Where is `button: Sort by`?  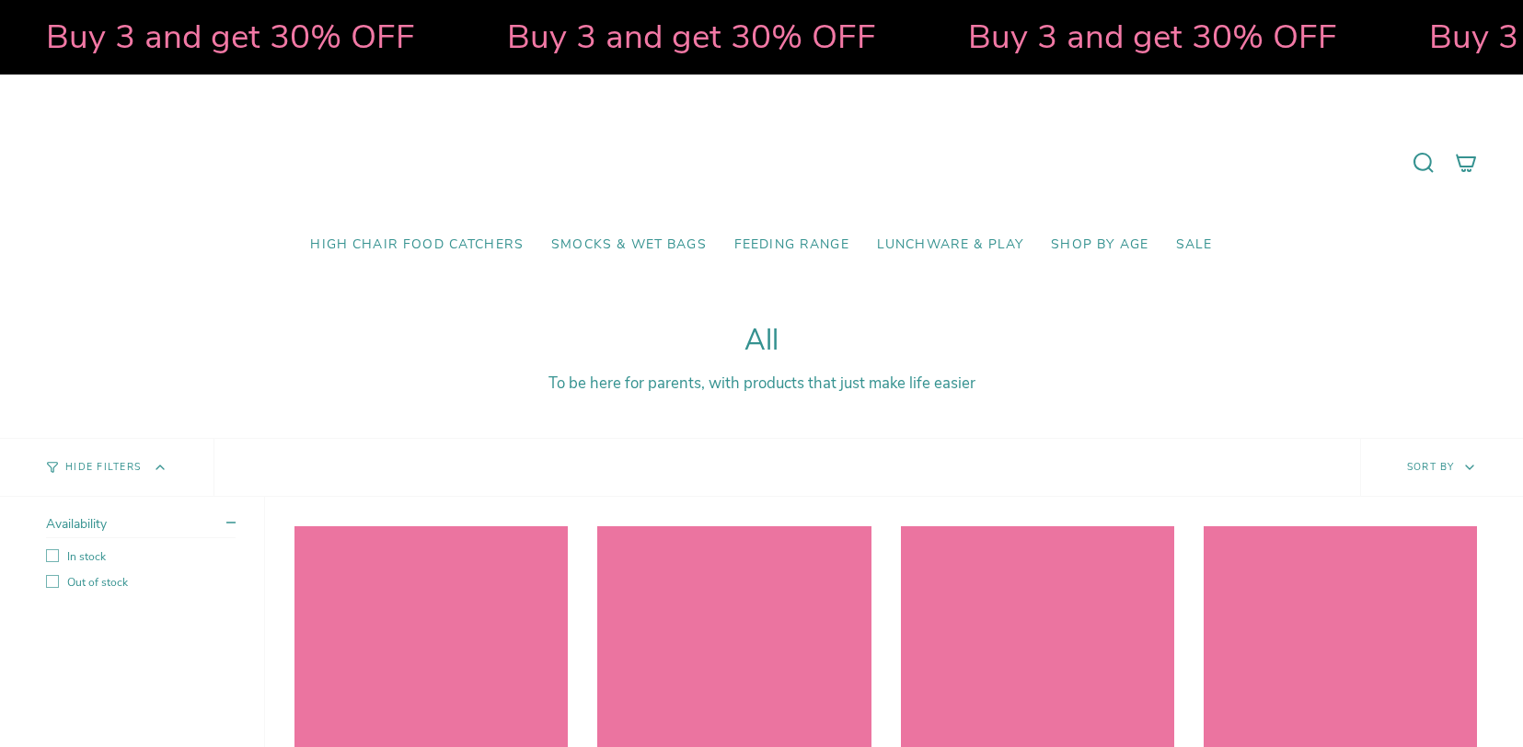 button: Sort by is located at coordinates (1441, 467).